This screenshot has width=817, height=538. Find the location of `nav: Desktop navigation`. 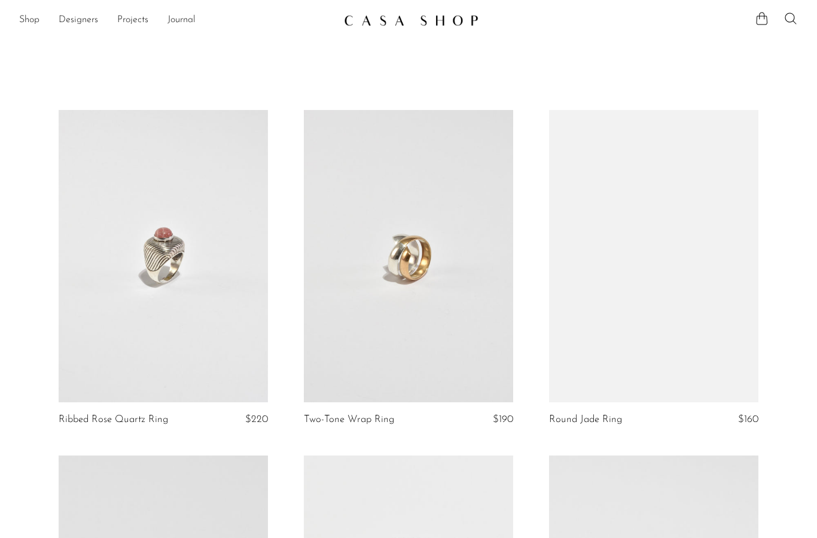

nav: Desktop navigation is located at coordinates (176, 20).